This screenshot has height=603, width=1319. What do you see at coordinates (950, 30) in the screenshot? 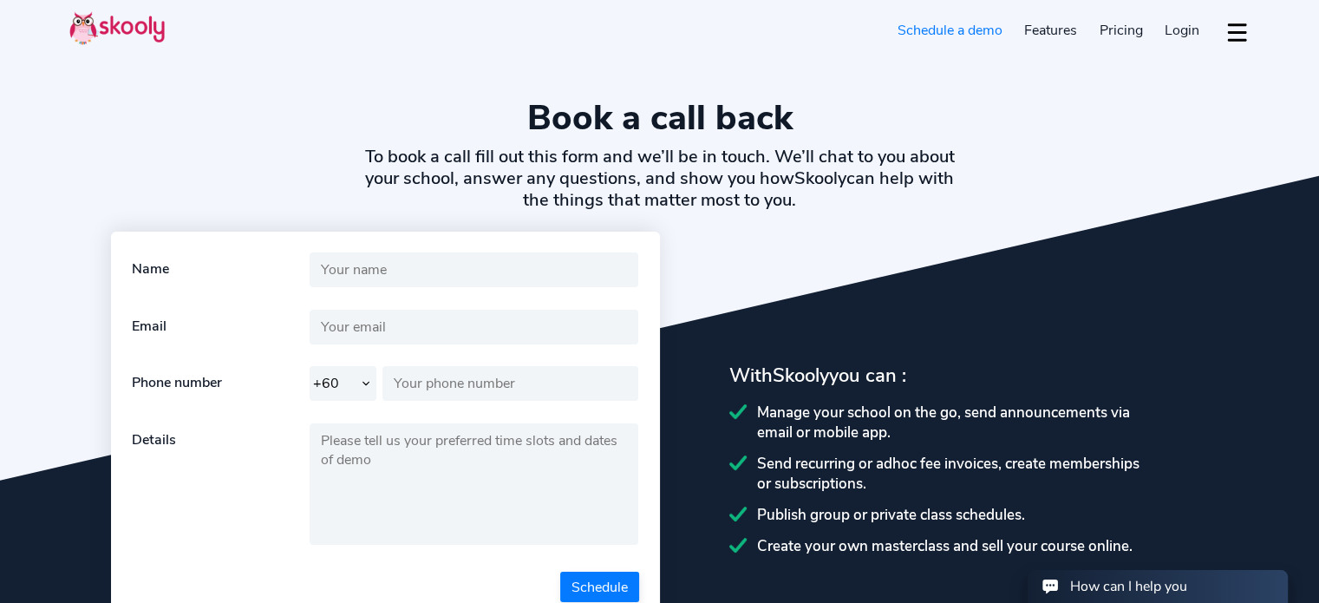
I see `a: Schedule a demo` at bounding box center [950, 30].